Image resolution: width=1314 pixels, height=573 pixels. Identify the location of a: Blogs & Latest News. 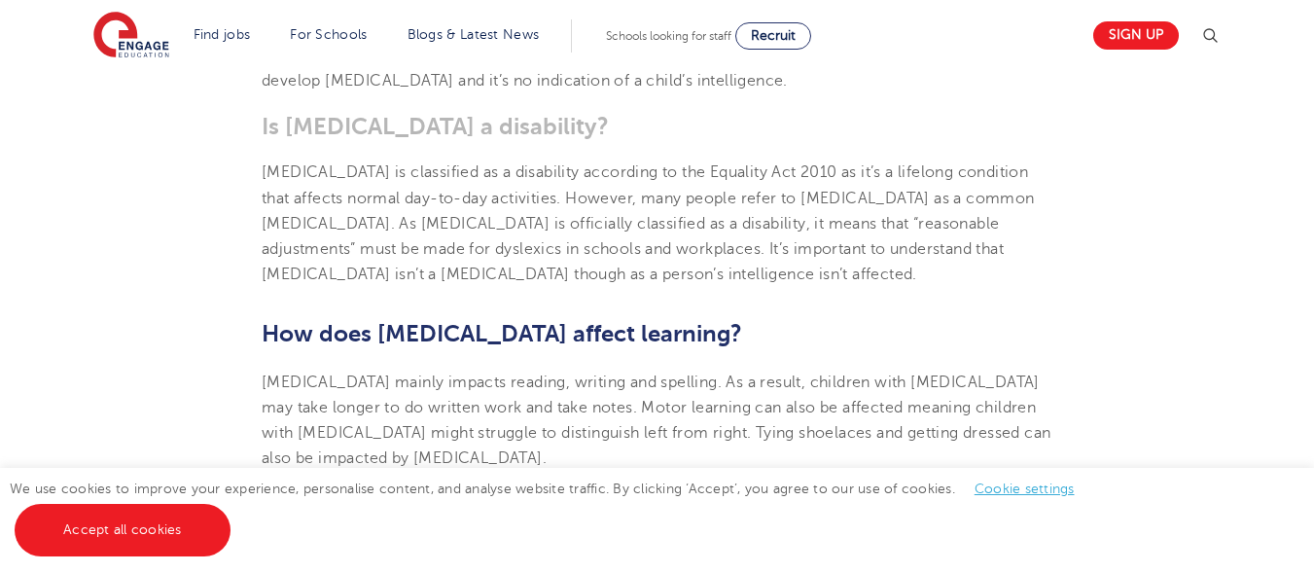
(474, 34).